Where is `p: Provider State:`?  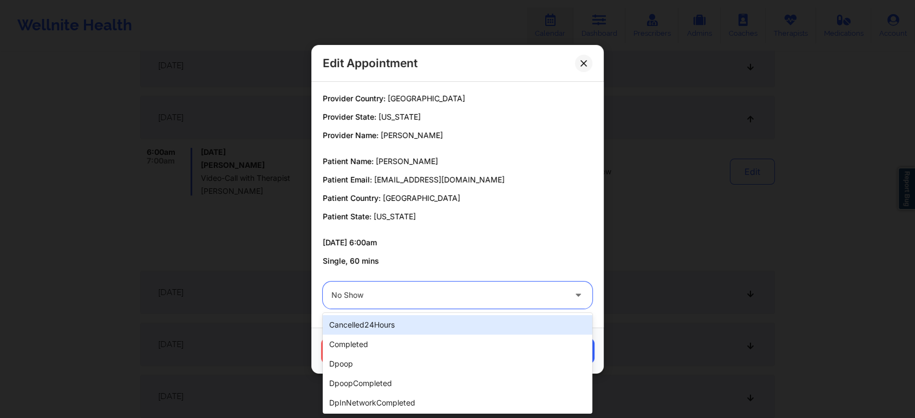
p: Provider State: is located at coordinates (457, 117).